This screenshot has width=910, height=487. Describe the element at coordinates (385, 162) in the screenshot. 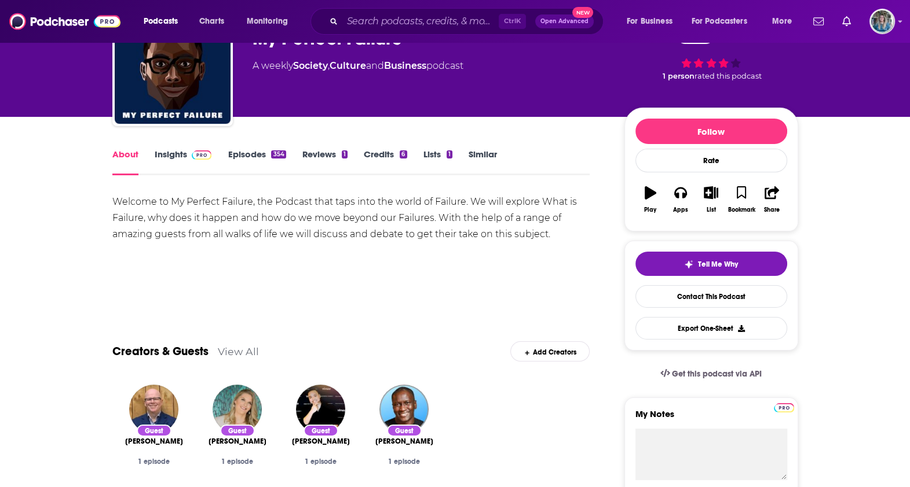

I see `a: Credits6` at that location.